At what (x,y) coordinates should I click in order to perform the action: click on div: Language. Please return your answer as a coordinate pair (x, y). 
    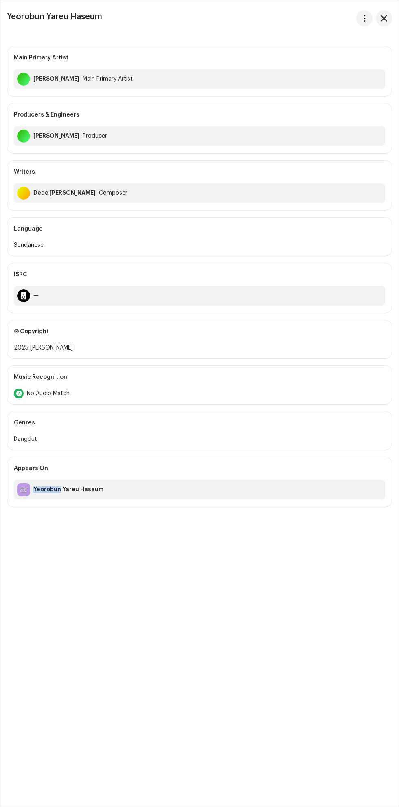
    Looking at the image, I should click on (200, 229).